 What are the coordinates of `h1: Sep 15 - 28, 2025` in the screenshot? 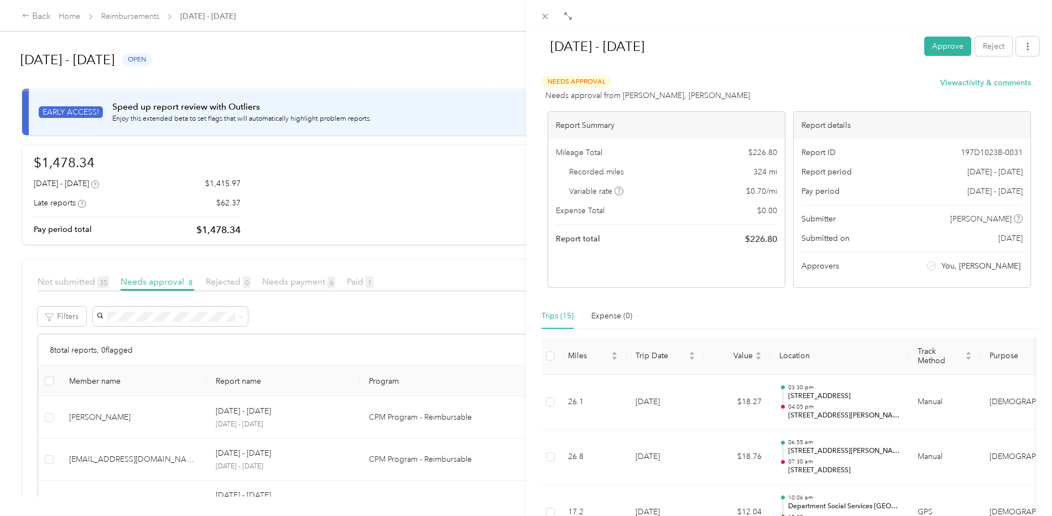 It's located at (727, 46).